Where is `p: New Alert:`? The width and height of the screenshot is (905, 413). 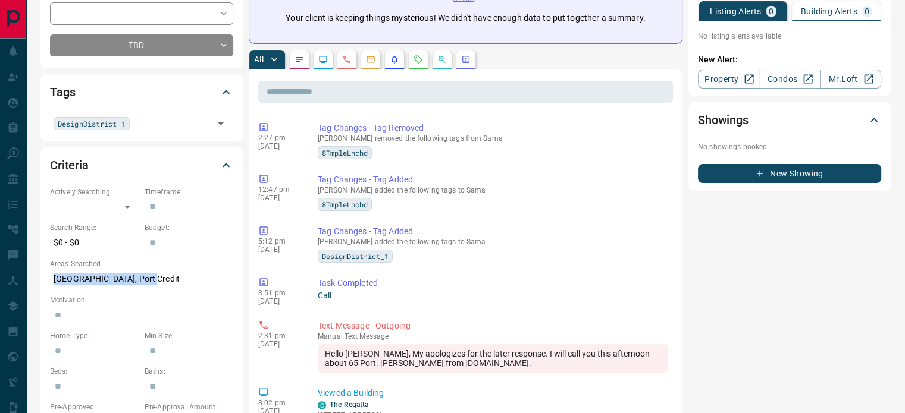
p: New Alert: is located at coordinates (789, 59).